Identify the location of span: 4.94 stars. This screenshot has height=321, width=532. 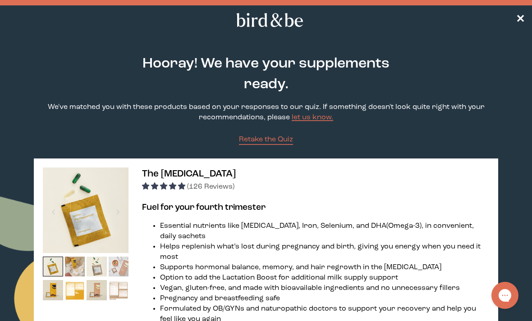
(164, 187).